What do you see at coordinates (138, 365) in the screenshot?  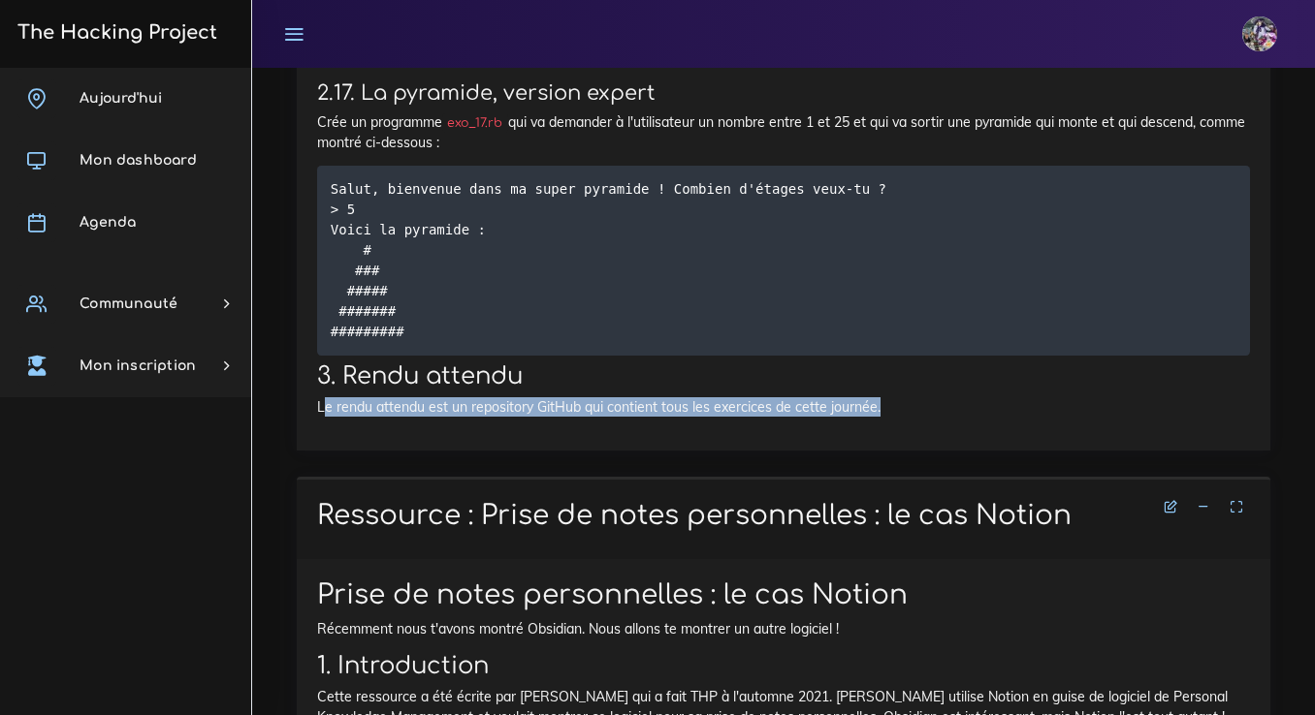 I see `span: Mon inscription` at bounding box center [138, 365].